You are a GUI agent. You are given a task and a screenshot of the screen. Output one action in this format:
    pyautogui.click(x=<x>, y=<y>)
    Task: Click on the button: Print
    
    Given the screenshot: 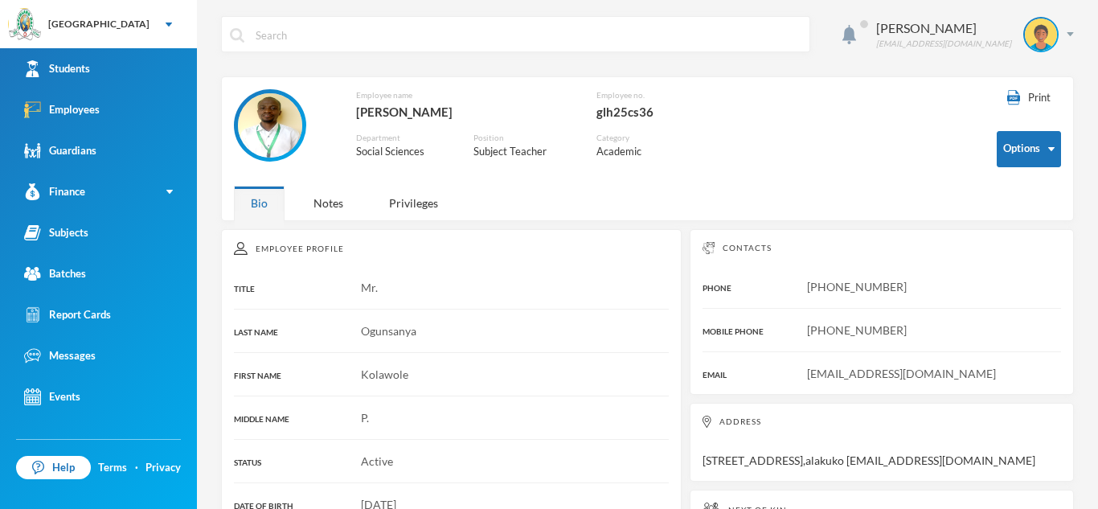 What is the action you would take?
    pyautogui.click(x=1029, y=98)
    